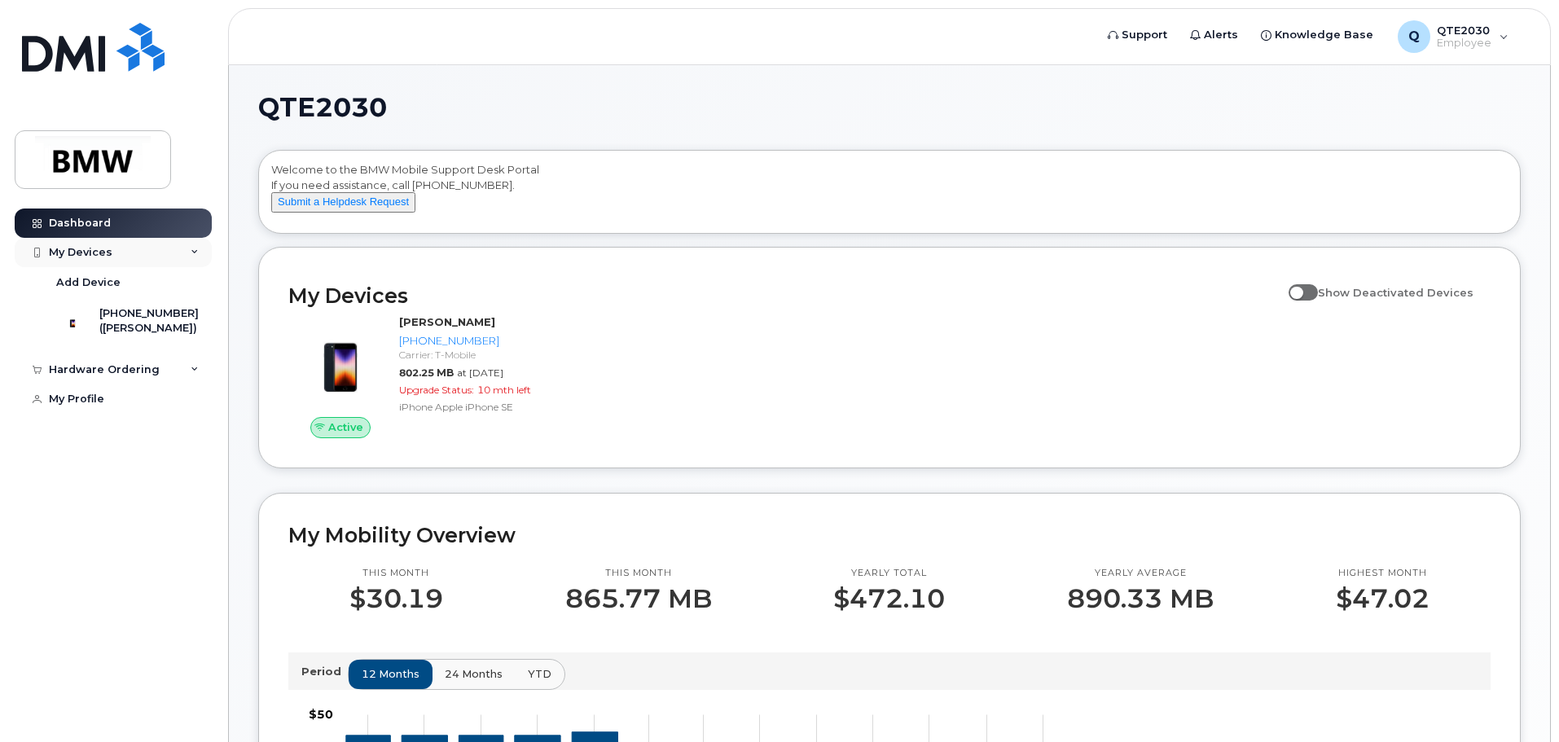  What do you see at coordinates (321, 714) in the screenshot?
I see `tspan: $50` at bounding box center [321, 714].